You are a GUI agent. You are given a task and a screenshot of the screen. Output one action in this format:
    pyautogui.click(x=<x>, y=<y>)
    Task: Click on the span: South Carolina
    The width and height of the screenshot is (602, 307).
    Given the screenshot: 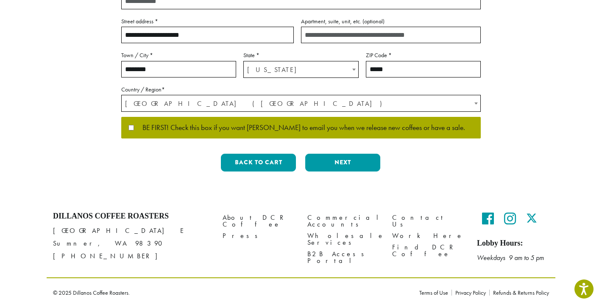 What is the action you would take?
    pyautogui.click(x=301, y=70)
    